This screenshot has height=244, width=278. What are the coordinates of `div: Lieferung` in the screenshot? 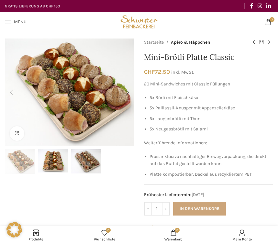 It's located at (209, 228).